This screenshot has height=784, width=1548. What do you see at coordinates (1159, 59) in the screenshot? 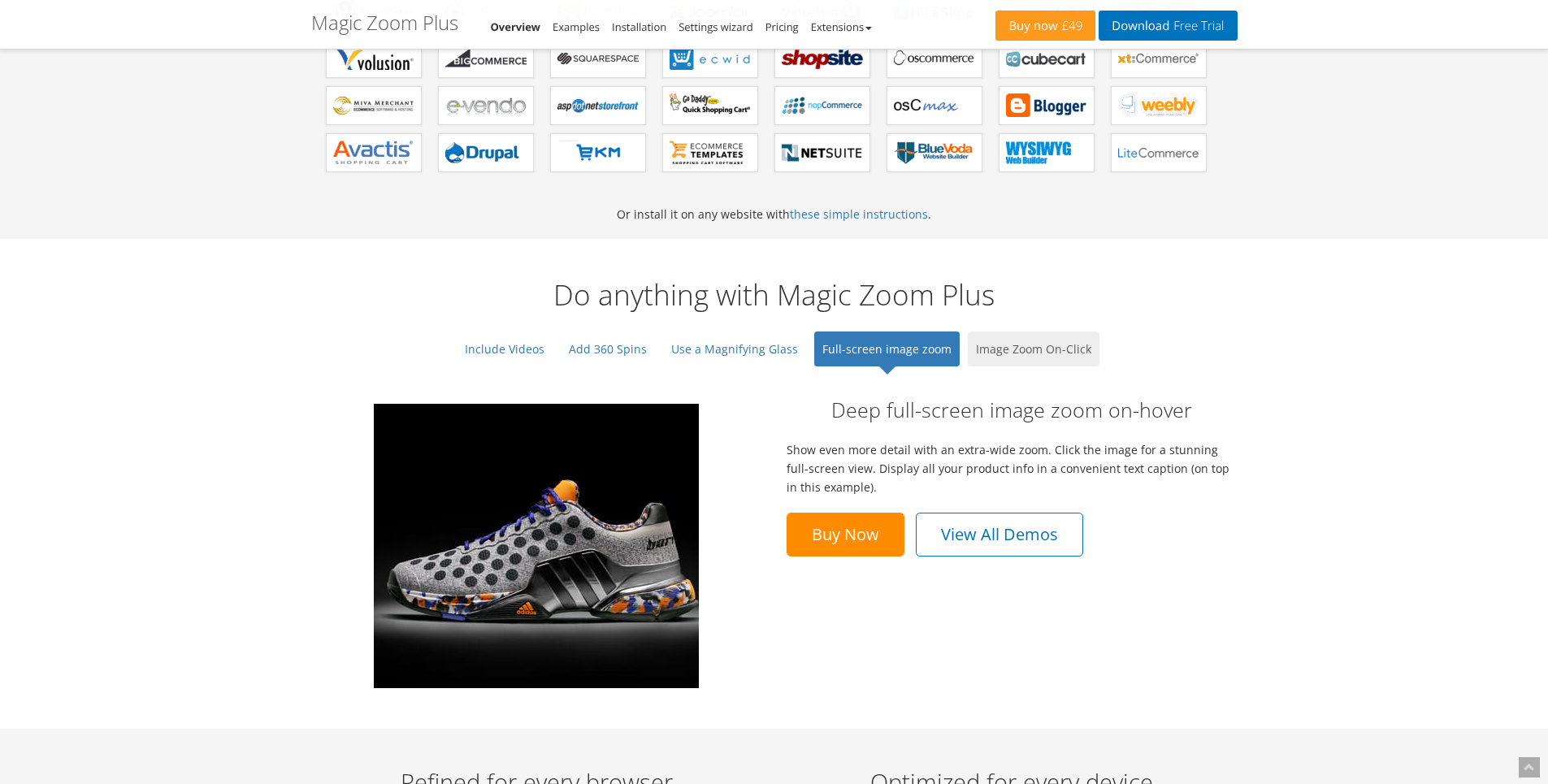
I see `b: Magic Zoom Plus for xt:Commerce` at bounding box center [1159, 59].